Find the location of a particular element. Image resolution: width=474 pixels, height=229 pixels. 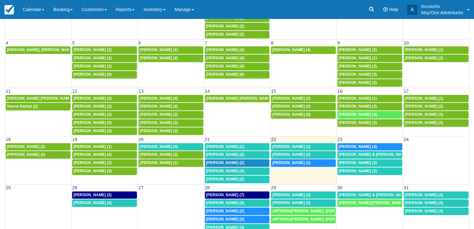

span: 9 is located at coordinates (338, 43).